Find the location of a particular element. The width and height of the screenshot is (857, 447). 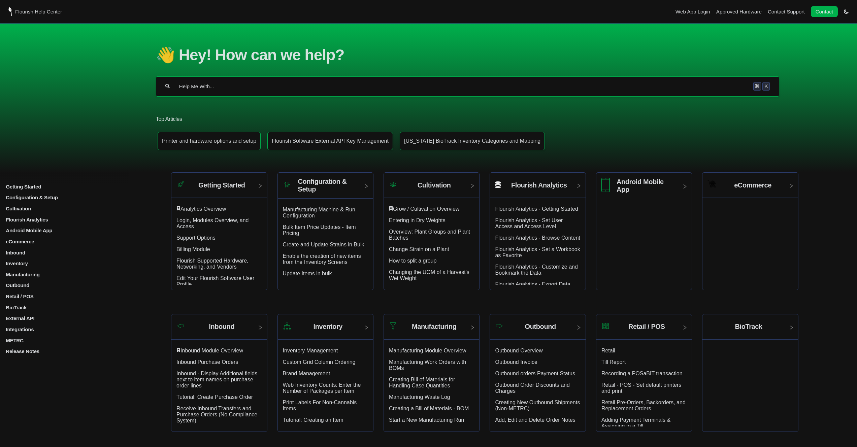

h2: Manufacturing is located at coordinates (434, 327).